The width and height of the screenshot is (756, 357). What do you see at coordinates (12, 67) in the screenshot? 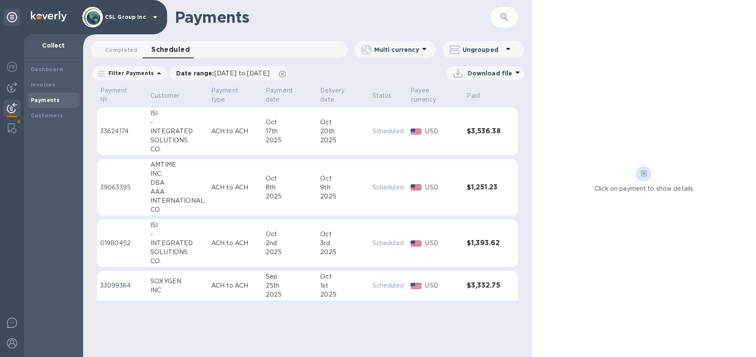
I see `img: Foreign exchange` at bounding box center [12, 67].